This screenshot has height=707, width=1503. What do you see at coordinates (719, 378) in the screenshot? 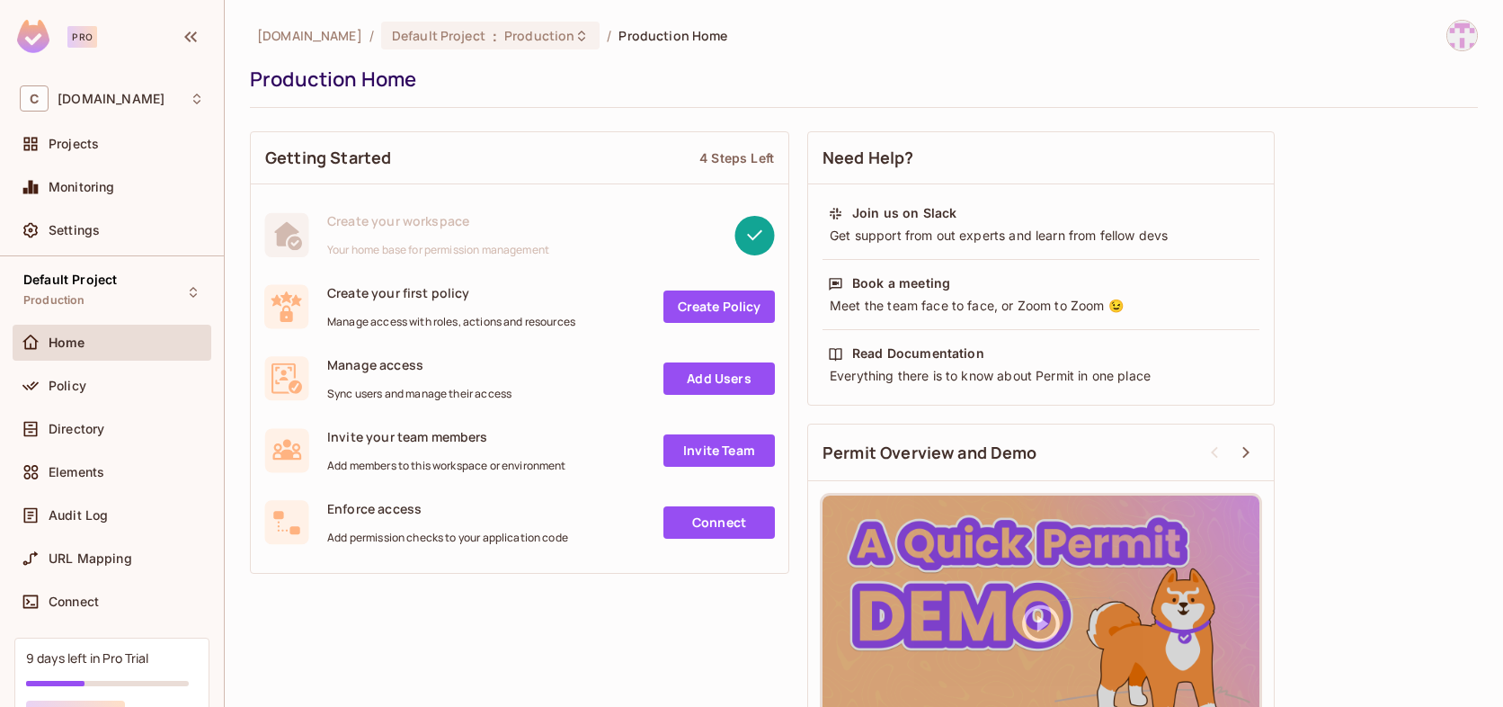
I see `a: Add Users` at bounding box center [719, 378].